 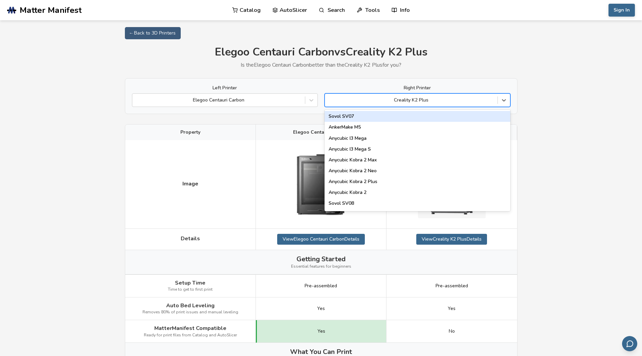 What do you see at coordinates (417, 127) in the screenshot?
I see `div: AnkerMake M5` at bounding box center [417, 127].